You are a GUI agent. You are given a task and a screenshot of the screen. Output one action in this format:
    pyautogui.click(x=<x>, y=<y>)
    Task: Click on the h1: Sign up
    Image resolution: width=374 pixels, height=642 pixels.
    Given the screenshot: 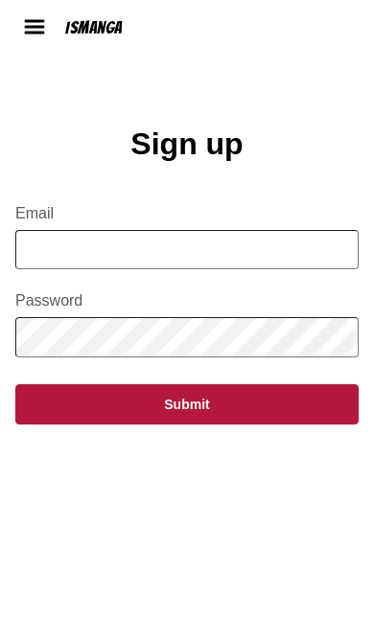 What is the action you would take?
    pyautogui.click(x=186, y=144)
    